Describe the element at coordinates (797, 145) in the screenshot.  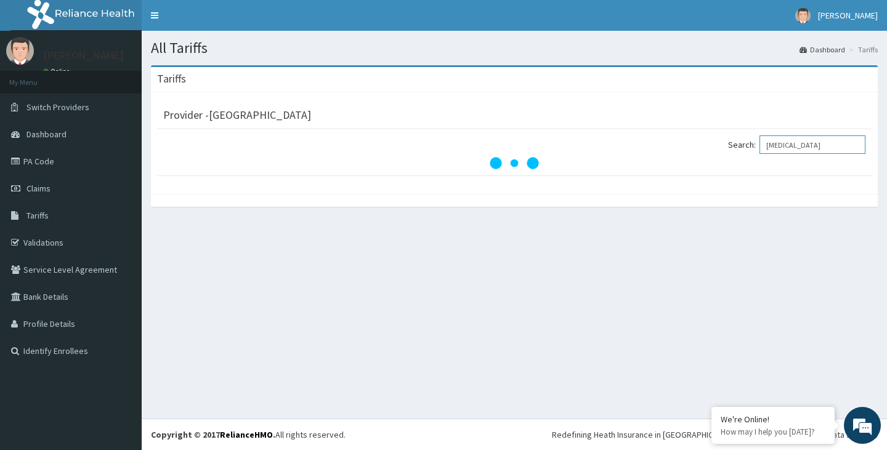
I see `label: Search:` at that location.